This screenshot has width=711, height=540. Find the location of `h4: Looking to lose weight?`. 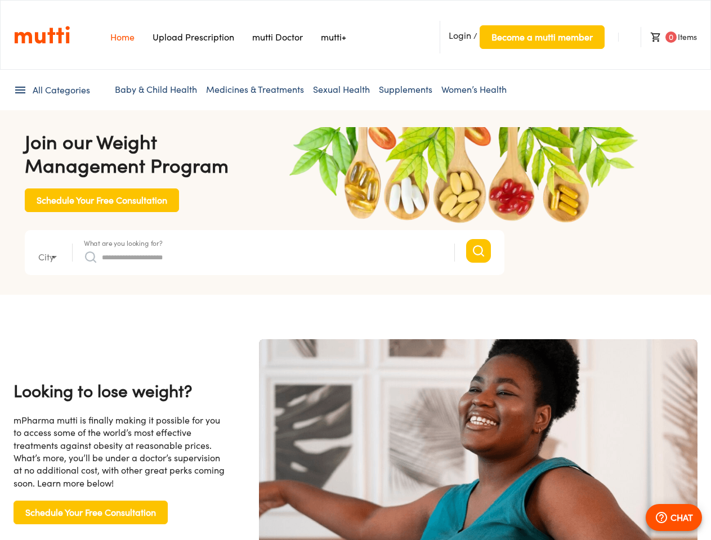

h4: Looking to lose weight? is located at coordinates (120, 391).